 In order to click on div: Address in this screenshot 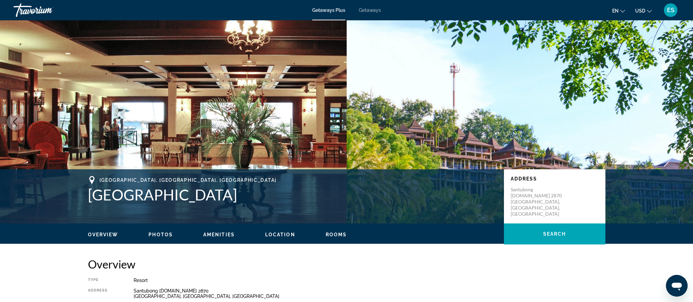, I will do `click(102, 293)`.